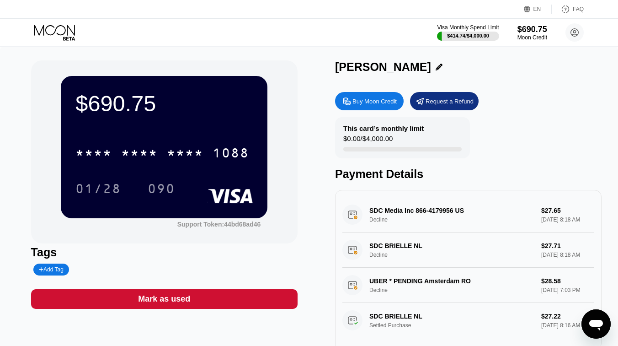 The width and height of the screenshot is (618, 346). Describe the element at coordinates (164, 299) in the screenshot. I see `div: Mark as used` at that location.